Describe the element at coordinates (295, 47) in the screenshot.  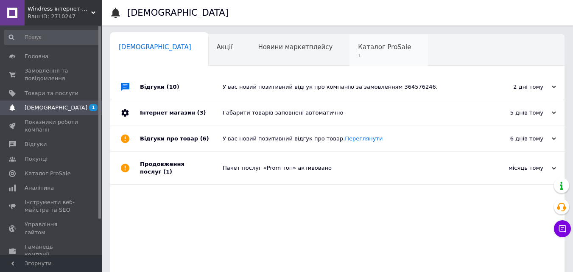
I see `span: Новини маркетплейсу` at that location.